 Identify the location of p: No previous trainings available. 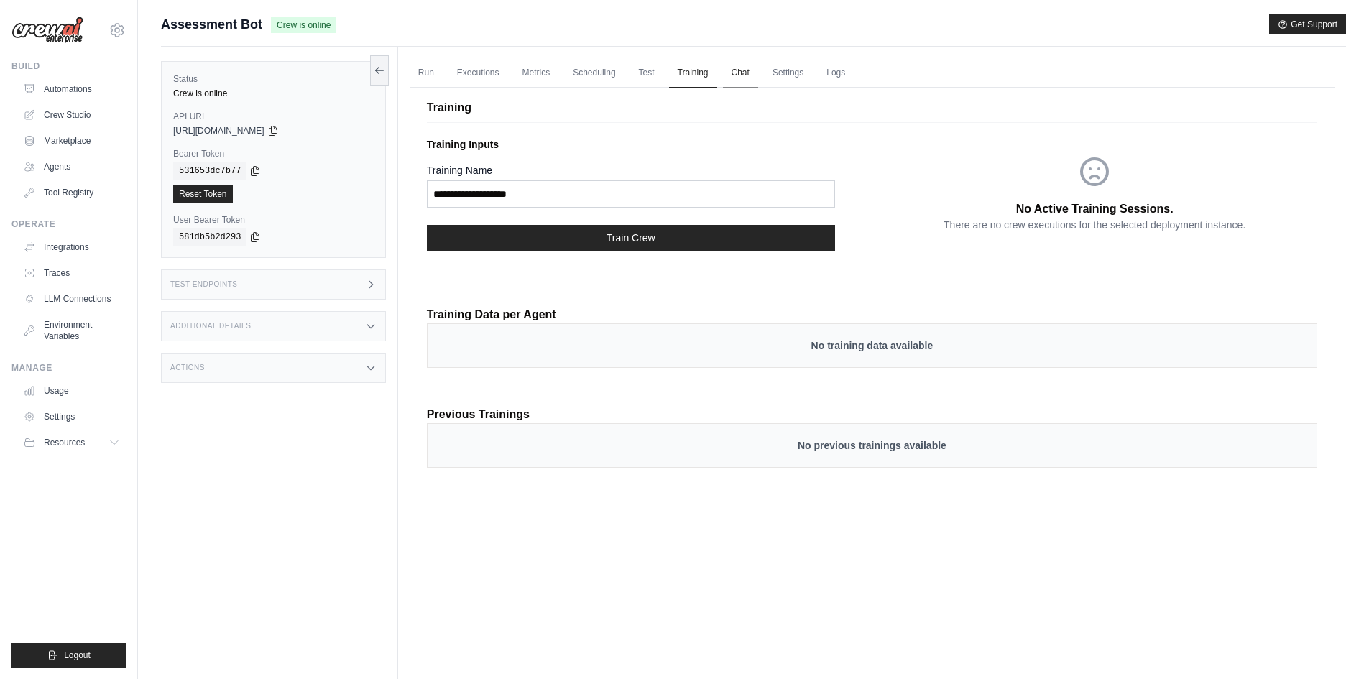
(872, 446).